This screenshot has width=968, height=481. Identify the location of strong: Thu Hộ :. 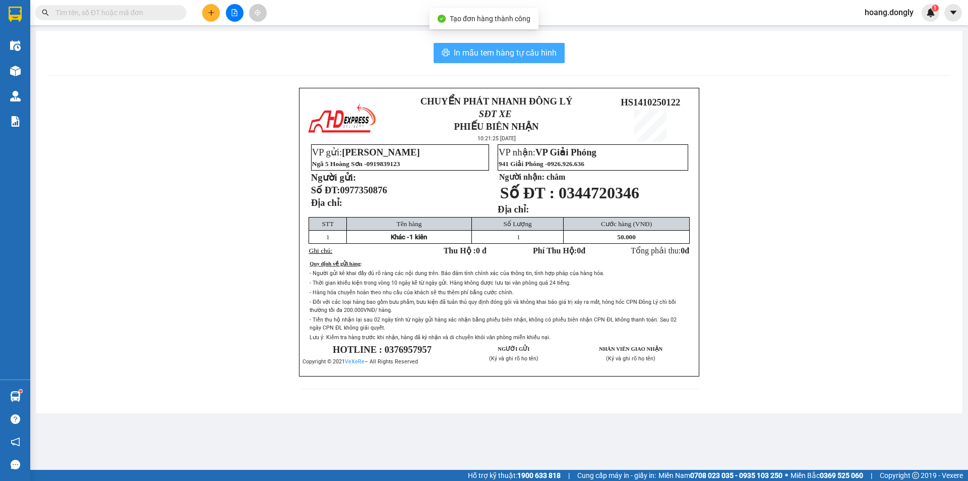
(465, 250).